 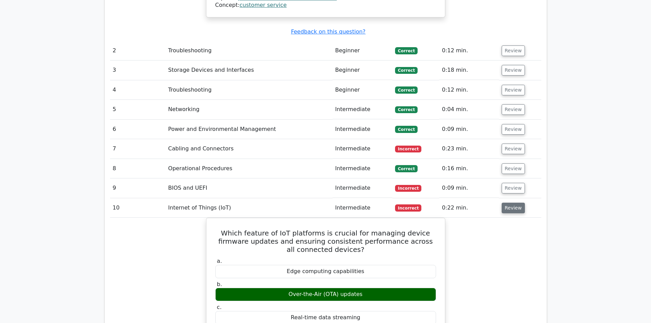 What do you see at coordinates (219, 261) in the screenshot?
I see `span: a.` at bounding box center [219, 261].